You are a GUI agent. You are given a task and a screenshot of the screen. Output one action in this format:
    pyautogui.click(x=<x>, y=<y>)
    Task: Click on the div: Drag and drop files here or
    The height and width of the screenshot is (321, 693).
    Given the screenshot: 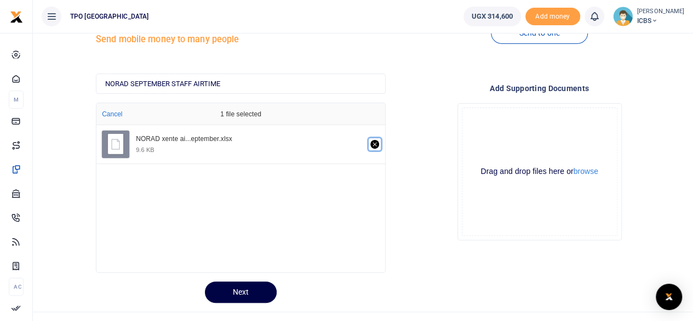 What is the action you would take?
    pyautogui.click(x=540, y=171)
    